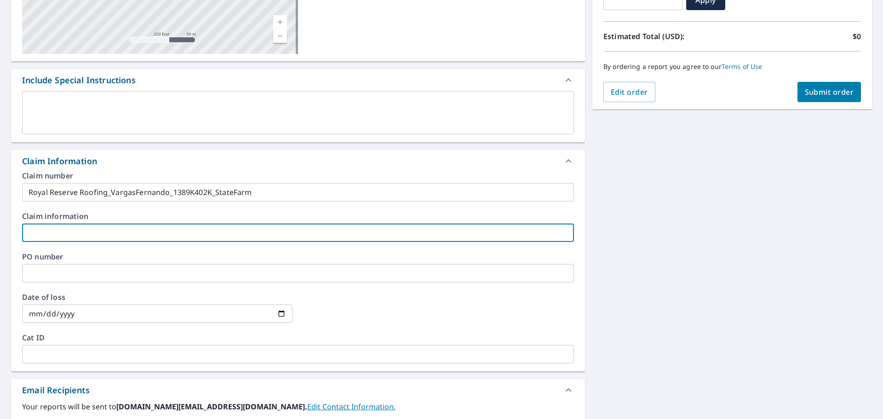 The image size is (883, 419). What do you see at coordinates (280, 36) in the screenshot?
I see `a: Current Level 17, Zoom Out` at bounding box center [280, 36].